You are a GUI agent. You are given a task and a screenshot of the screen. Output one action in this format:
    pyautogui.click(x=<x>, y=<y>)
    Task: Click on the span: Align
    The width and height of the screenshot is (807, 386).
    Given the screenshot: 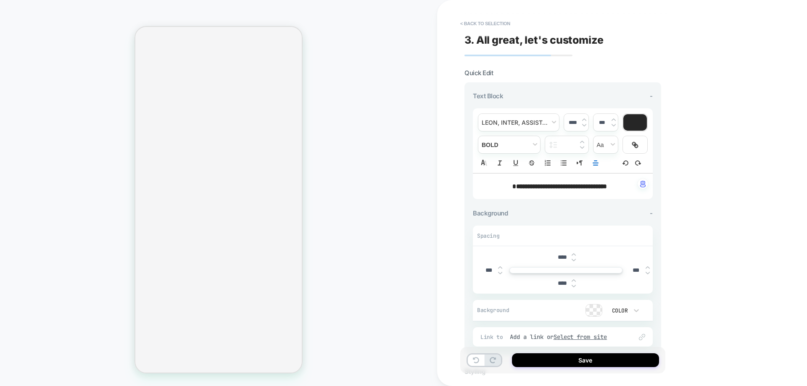 What is the action you would take?
    pyautogui.click(x=596, y=163)
    